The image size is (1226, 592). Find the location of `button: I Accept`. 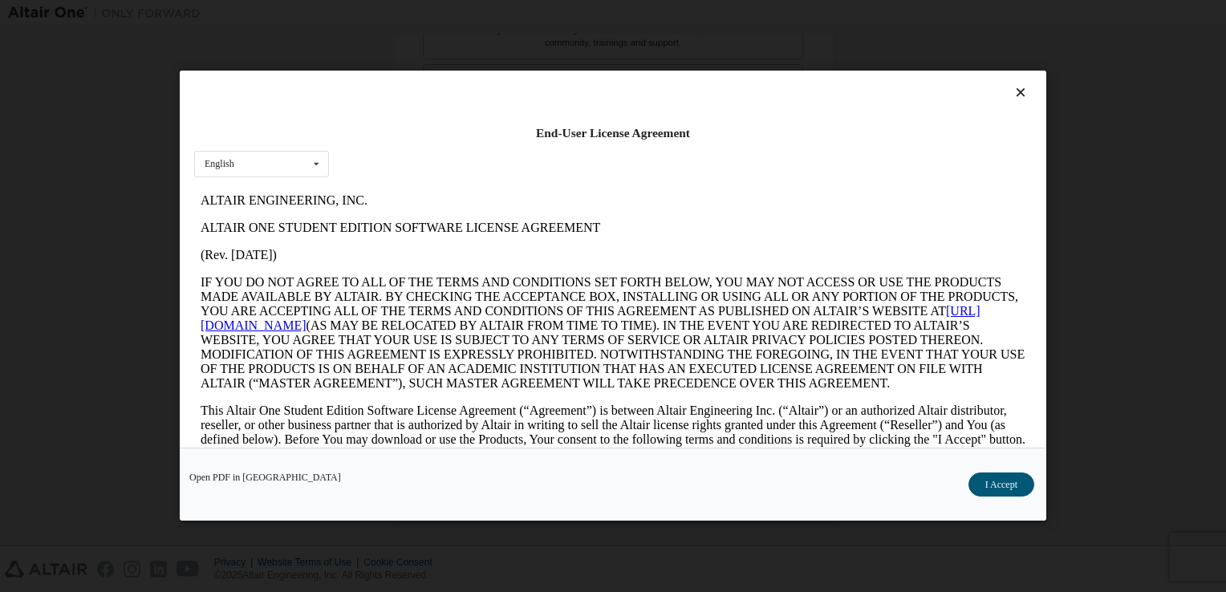

button: I Accept is located at coordinates (1002, 486).